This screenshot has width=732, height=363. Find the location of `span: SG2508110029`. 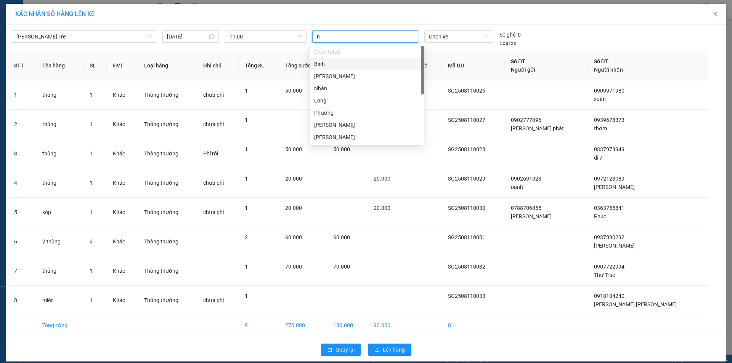

span: SG2508110029 is located at coordinates (467, 179).